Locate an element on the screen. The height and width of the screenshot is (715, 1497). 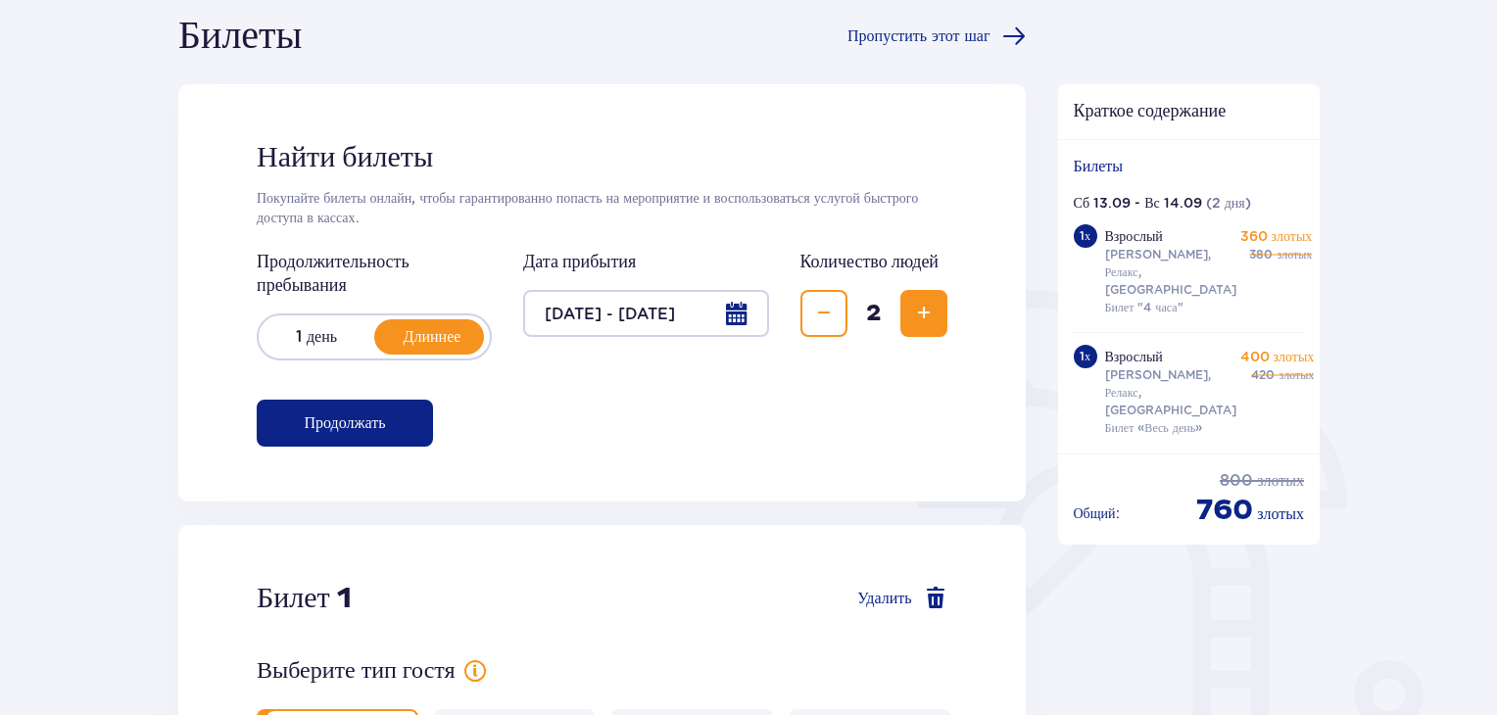
font: Общий is located at coordinates (1094, 513).